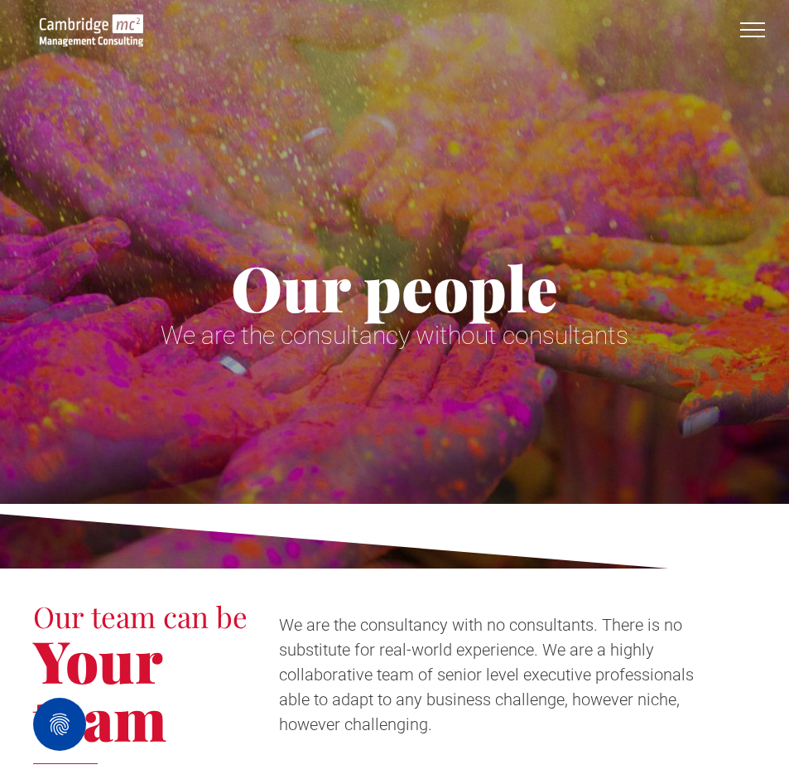  Describe the element at coordinates (394, 335) in the screenshot. I see `span: We are the consultancy without consultants` at that location.